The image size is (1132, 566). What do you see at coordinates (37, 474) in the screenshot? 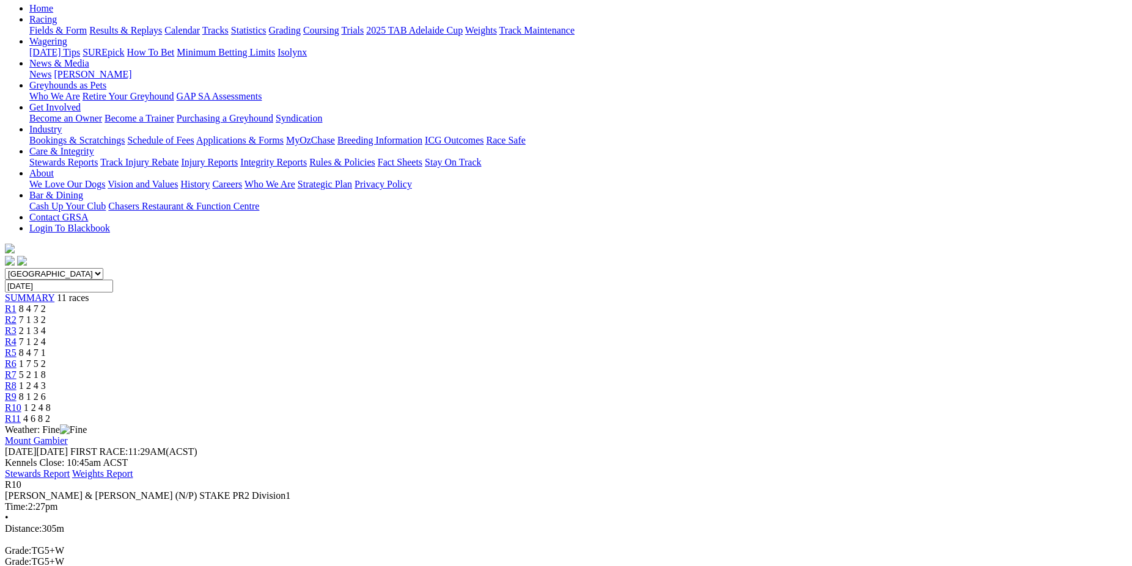
I see `a: Stewards Report` at bounding box center [37, 474].